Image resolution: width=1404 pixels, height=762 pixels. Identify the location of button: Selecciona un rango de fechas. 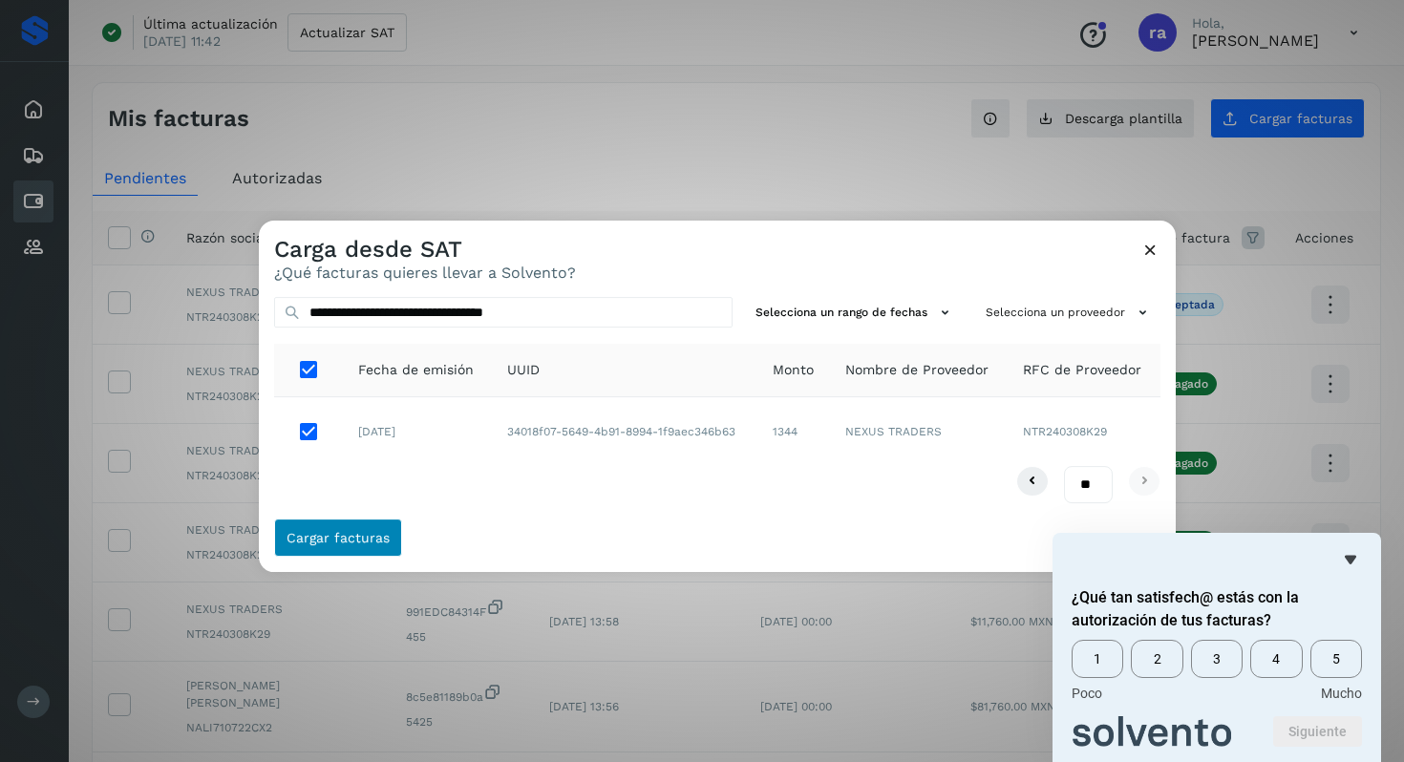
(855, 312).